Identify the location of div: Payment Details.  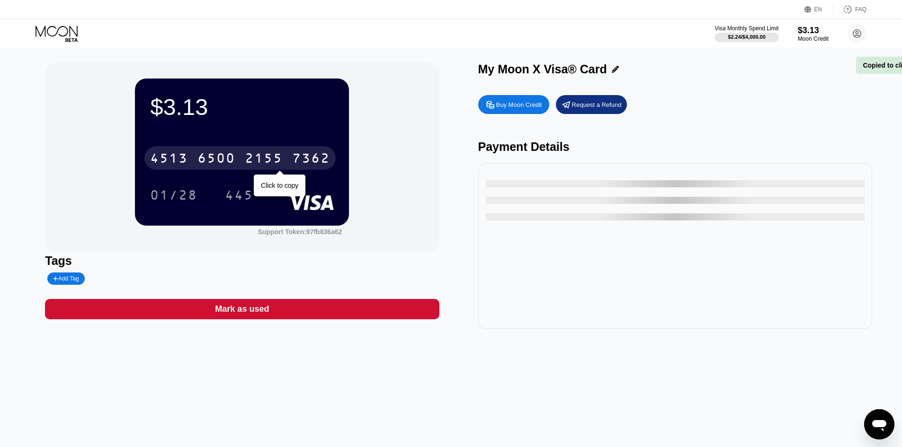
(675, 147).